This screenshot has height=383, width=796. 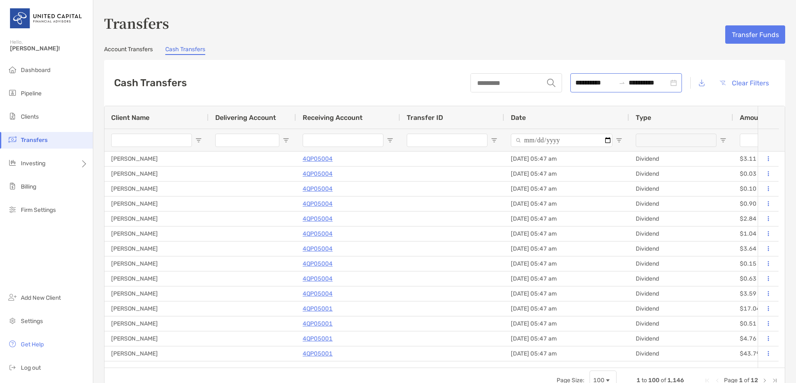 I want to click on img: button icon, so click(x=722, y=83).